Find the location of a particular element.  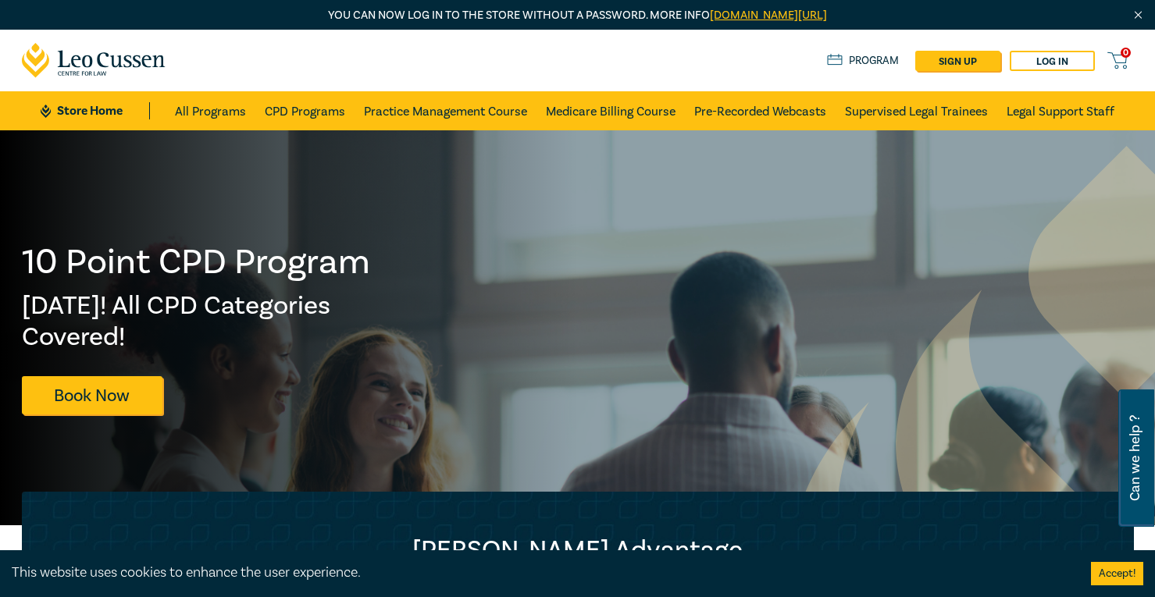

a: Legal Support Staff is located at coordinates (1061, 111).